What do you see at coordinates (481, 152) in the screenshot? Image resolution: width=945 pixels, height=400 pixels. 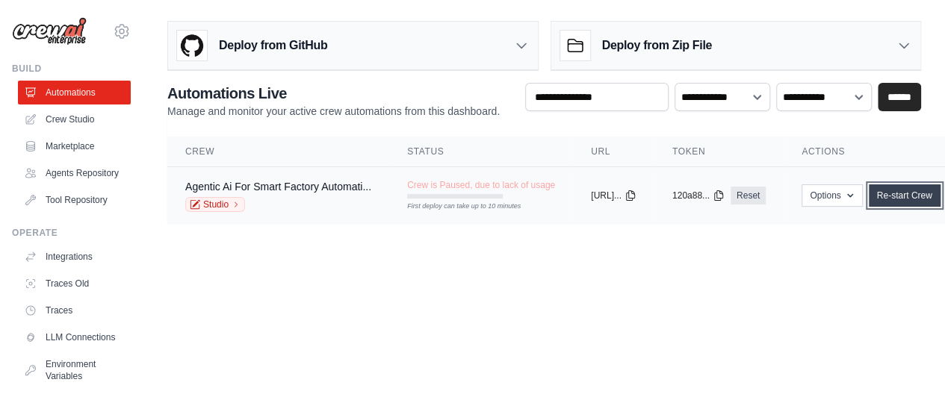 I see `th: Status` at bounding box center [481, 152].